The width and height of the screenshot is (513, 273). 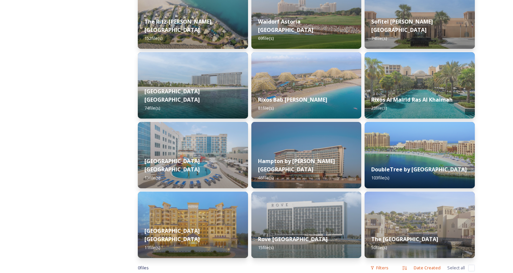 What do you see at coordinates (306, 85) in the screenshot?
I see `img: bbd0ffe6-73c8-4750-9b26-ac930e8e0144.jpg` at bounding box center [306, 85].